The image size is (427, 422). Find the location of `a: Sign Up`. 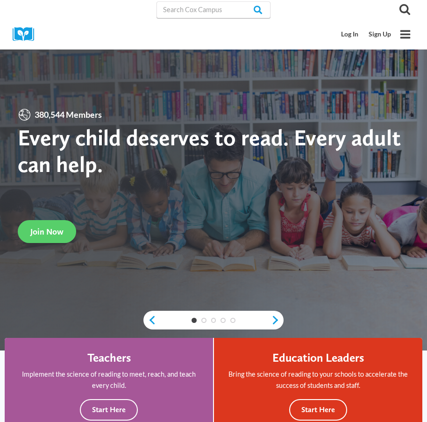

a: Sign Up is located at coordinates (380, 34).